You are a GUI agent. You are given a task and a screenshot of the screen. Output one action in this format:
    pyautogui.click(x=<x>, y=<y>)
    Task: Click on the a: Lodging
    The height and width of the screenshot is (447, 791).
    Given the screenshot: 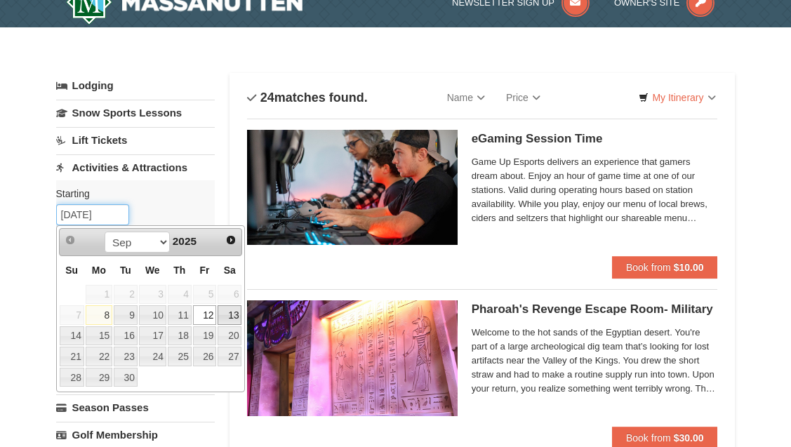 What is the action you would take?
    pyautogui.click(x=136, y=86)
    